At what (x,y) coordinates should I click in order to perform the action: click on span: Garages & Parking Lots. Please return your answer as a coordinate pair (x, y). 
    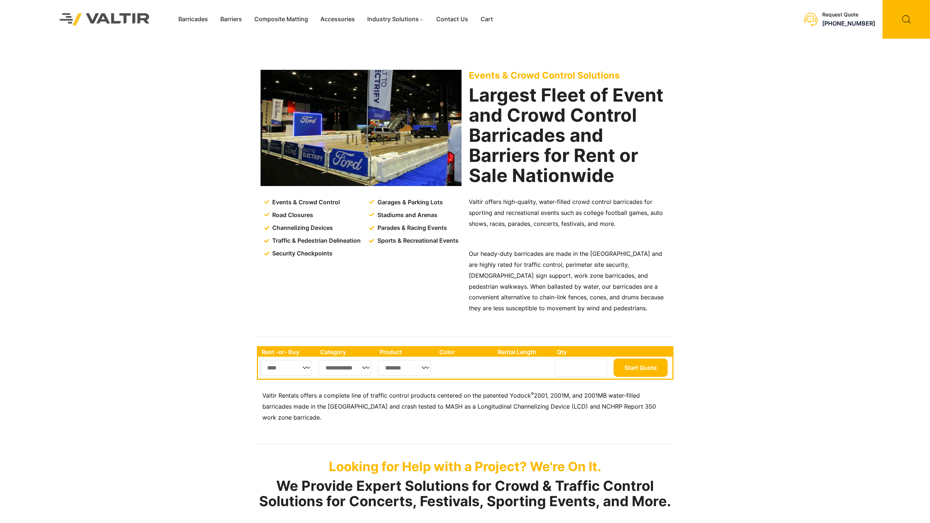
    Looking at the image, I should click on (409, 202).